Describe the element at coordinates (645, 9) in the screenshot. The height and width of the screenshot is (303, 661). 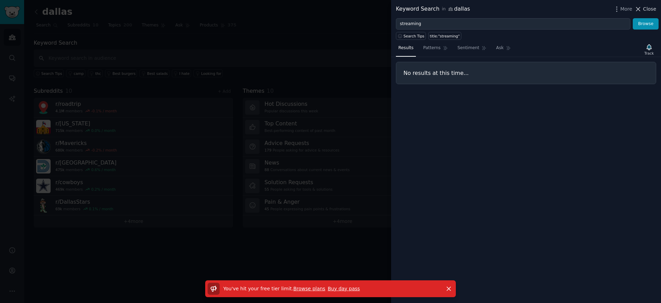
I see `button: Close` at that location.